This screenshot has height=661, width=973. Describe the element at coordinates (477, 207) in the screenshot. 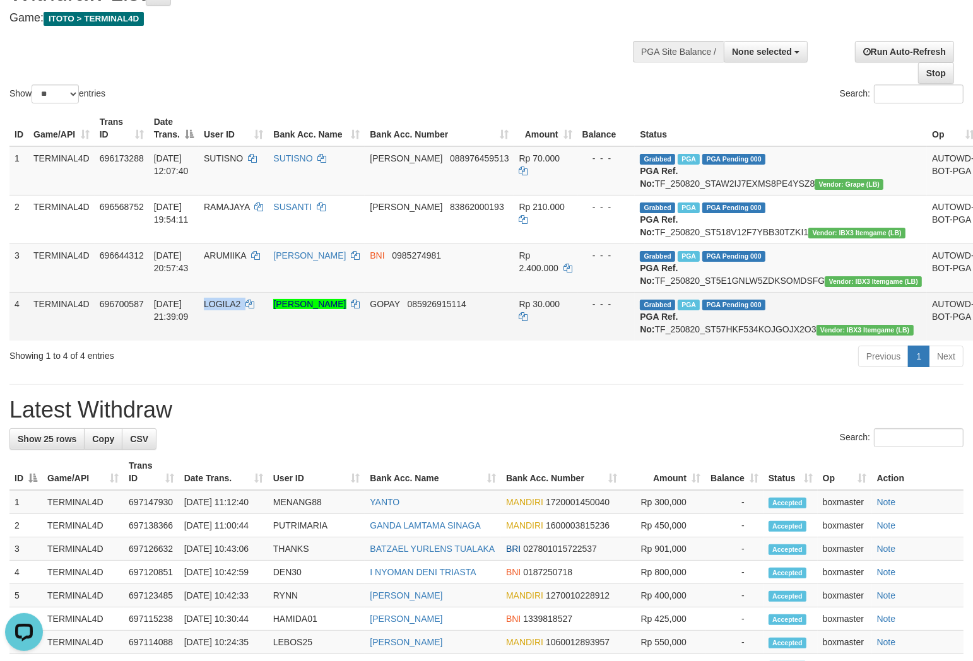

I see `span: Copy 83862000193 to clipboard` at that location.